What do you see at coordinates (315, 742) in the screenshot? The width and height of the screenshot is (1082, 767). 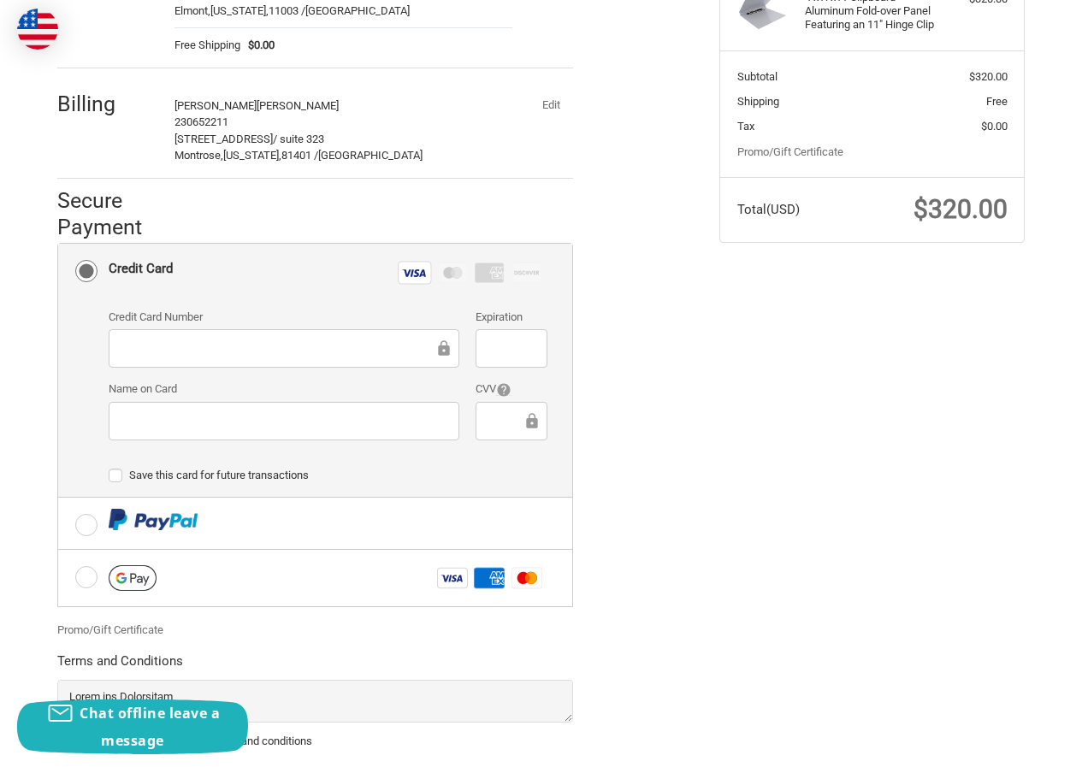 I see `label: Yes, I agree with the above terms and conditions` at bounding box center [315, 742].